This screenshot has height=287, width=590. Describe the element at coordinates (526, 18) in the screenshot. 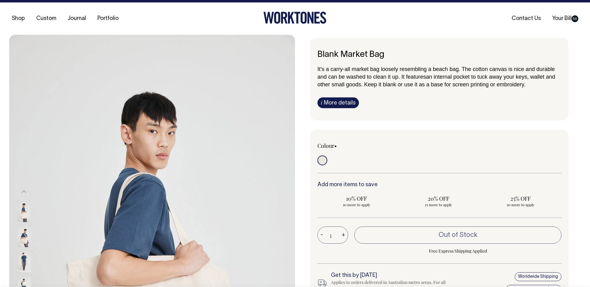

I see `a: Contact Us` at that location.